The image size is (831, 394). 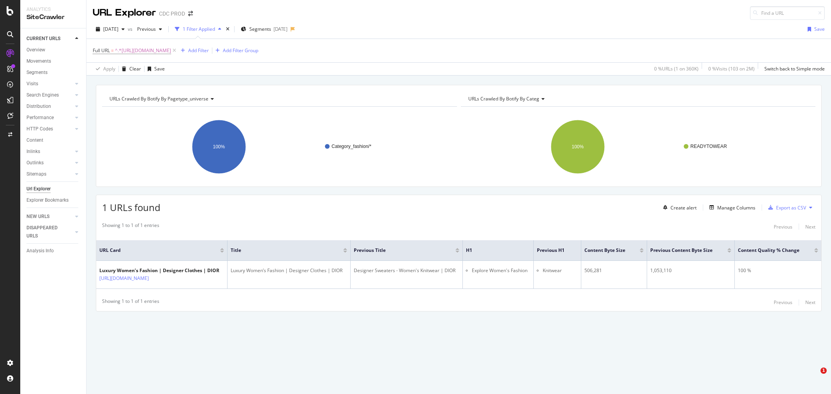 What do you see at coordinates (53, 140) in the screenshot?
I see `a: Content` at bounding box center [53, 140].